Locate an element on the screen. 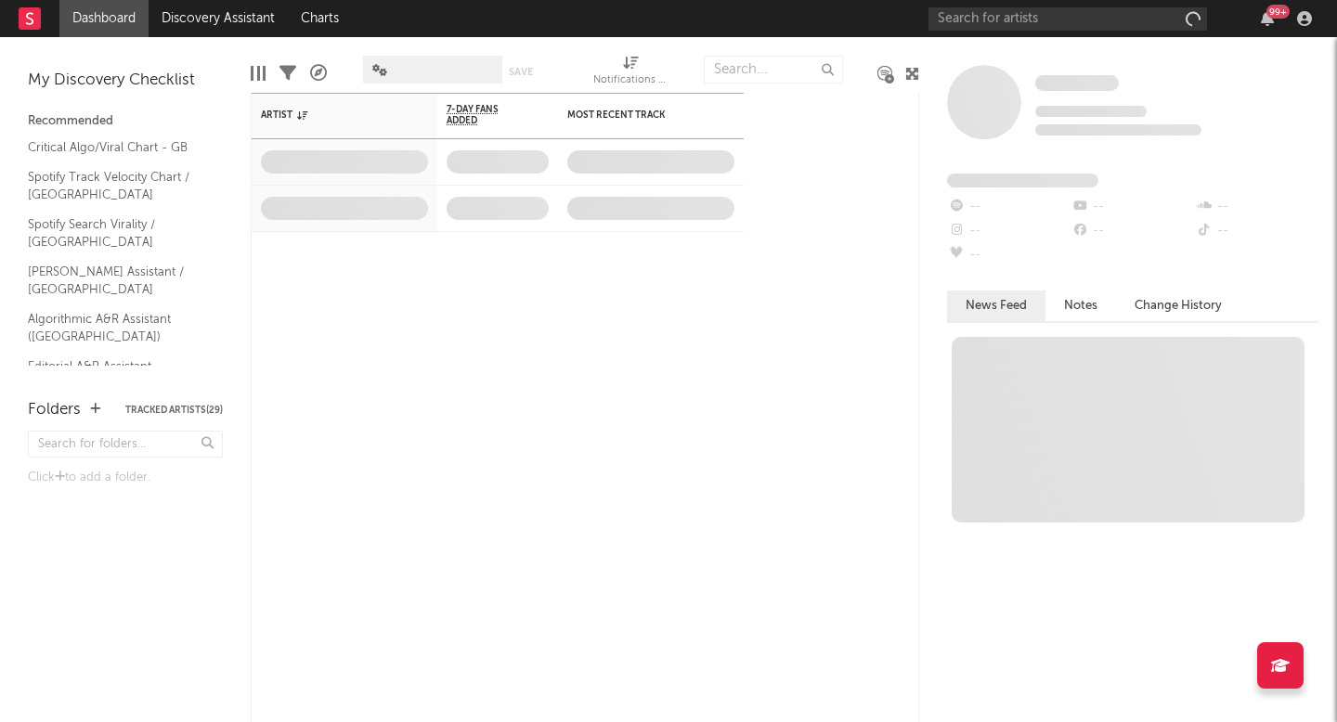  input: Search for artists is located at coordinates (1068, 19).